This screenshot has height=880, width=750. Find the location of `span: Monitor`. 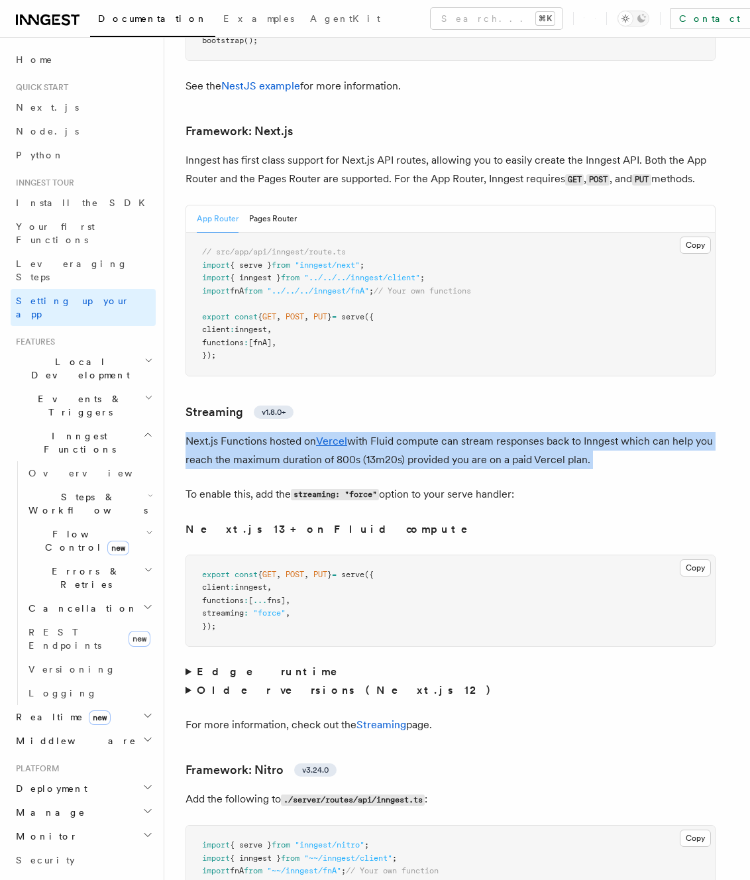

span: Monitor is located at coordinates (44, 837).